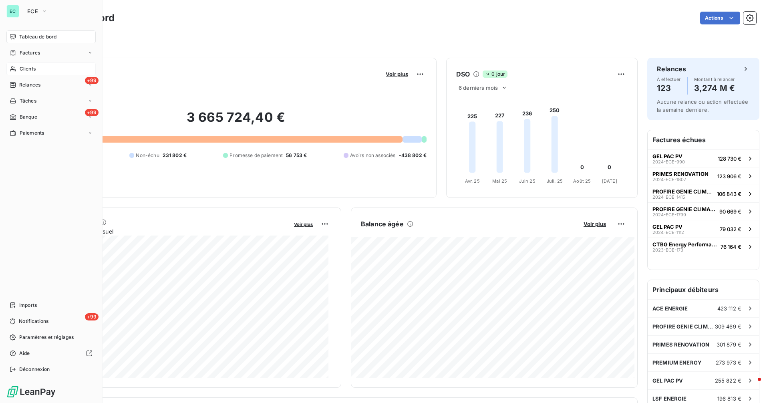 This screenshot has width=769, height=403. I want to click on button: CTBG Energy Performance2023-ECE-17376 164 €, so click(703, 246).